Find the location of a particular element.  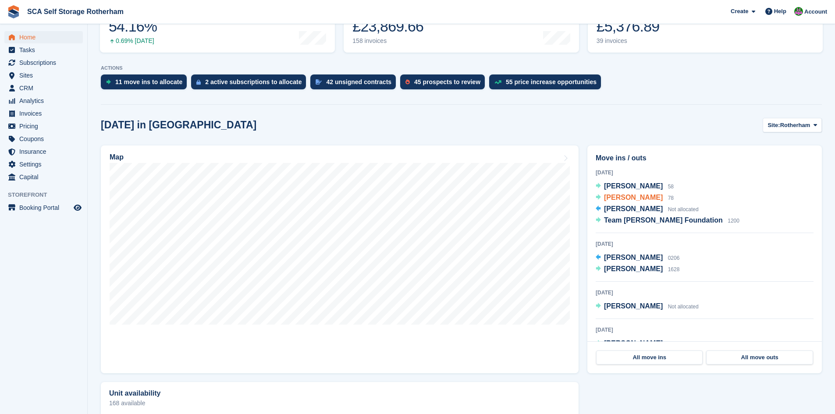

span: CRM is located at coordinates (46, 88).